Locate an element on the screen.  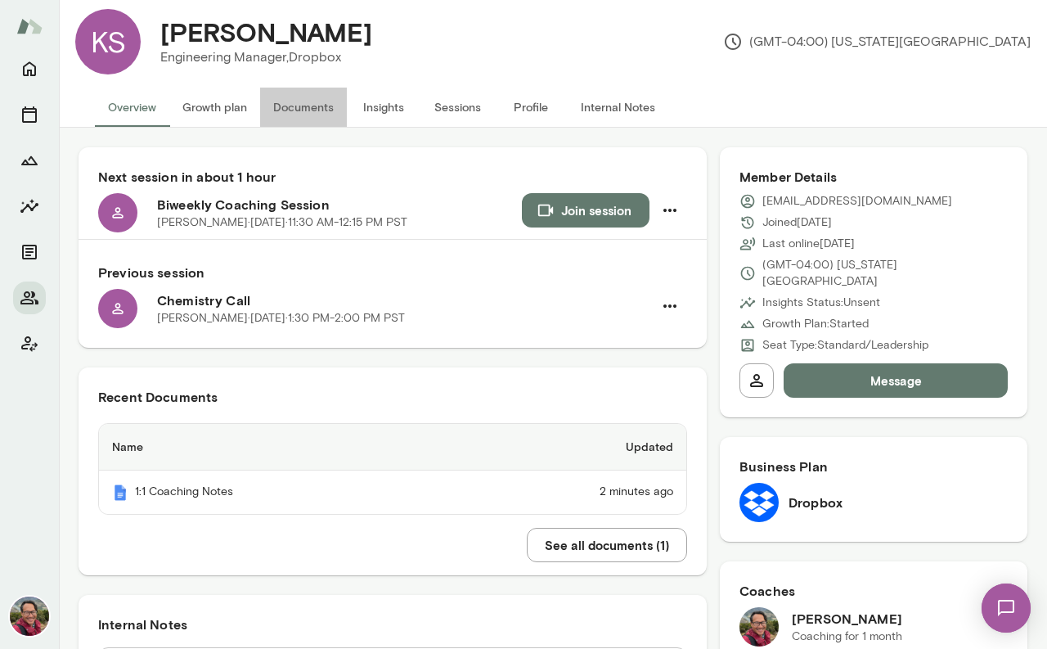
h6: Biweekly Coaching Session is located at coordinates (339, 204).